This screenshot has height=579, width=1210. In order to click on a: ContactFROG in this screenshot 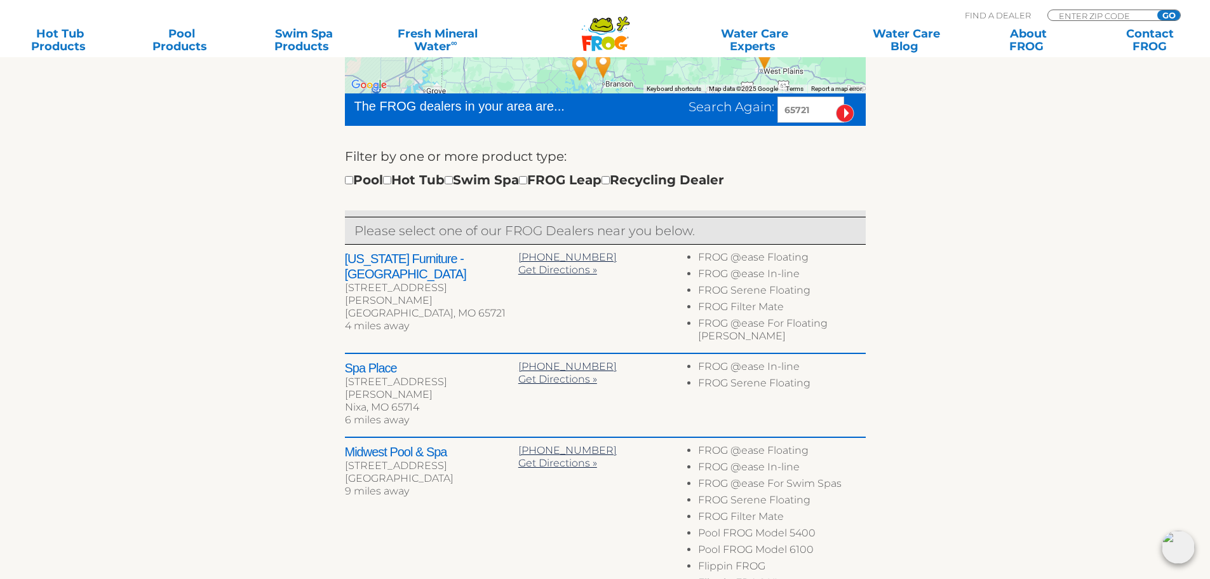, I will do `click(1149, 40)`.